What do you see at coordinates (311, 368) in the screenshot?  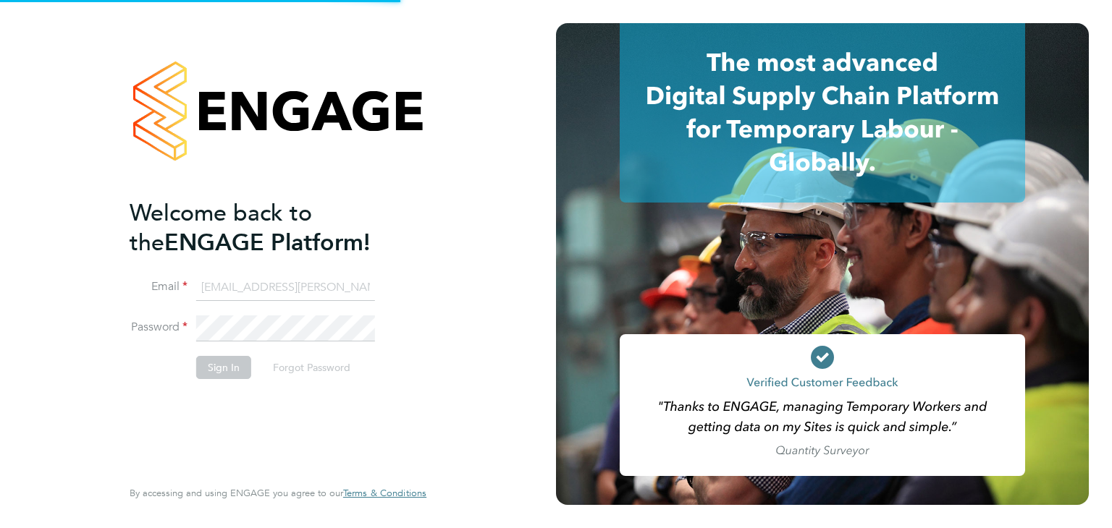 I see `button: Forgot Password` at bounding box center [311, 368].